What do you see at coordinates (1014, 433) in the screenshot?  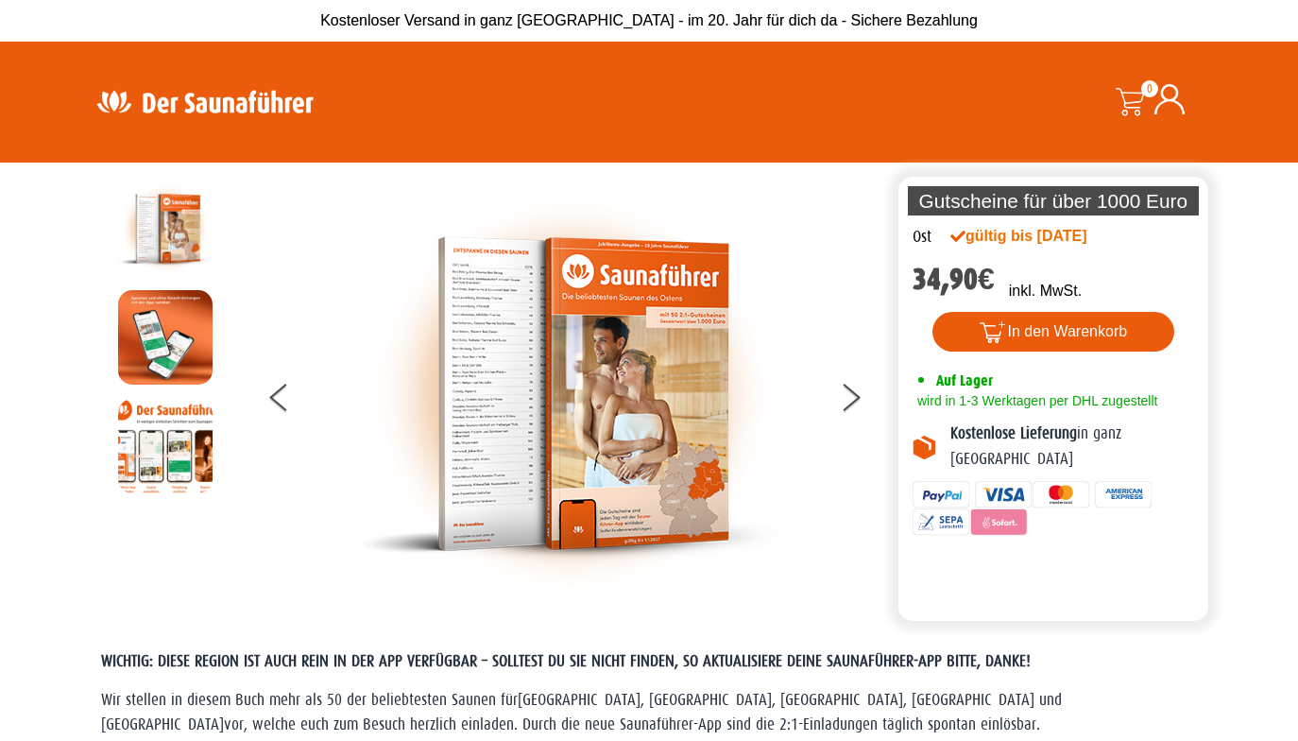 I see `b: Kostenlose Lieferung` at bounding box center [1014, 433].